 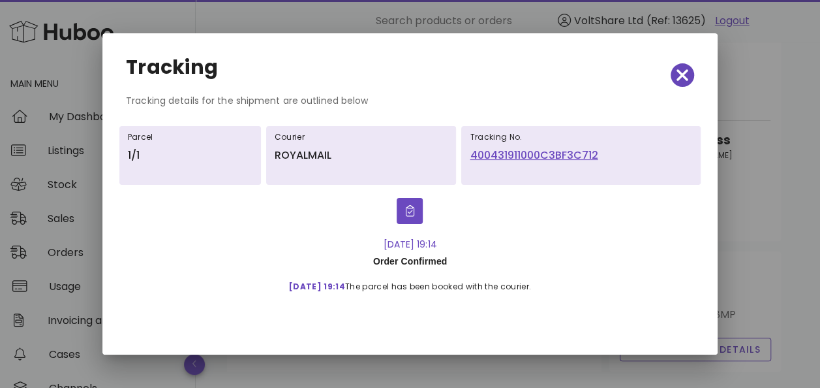 What do you see at coordinates (190, 137) in the screenshot?
I see `h6: Parcel` at bounding box center [190, 137].